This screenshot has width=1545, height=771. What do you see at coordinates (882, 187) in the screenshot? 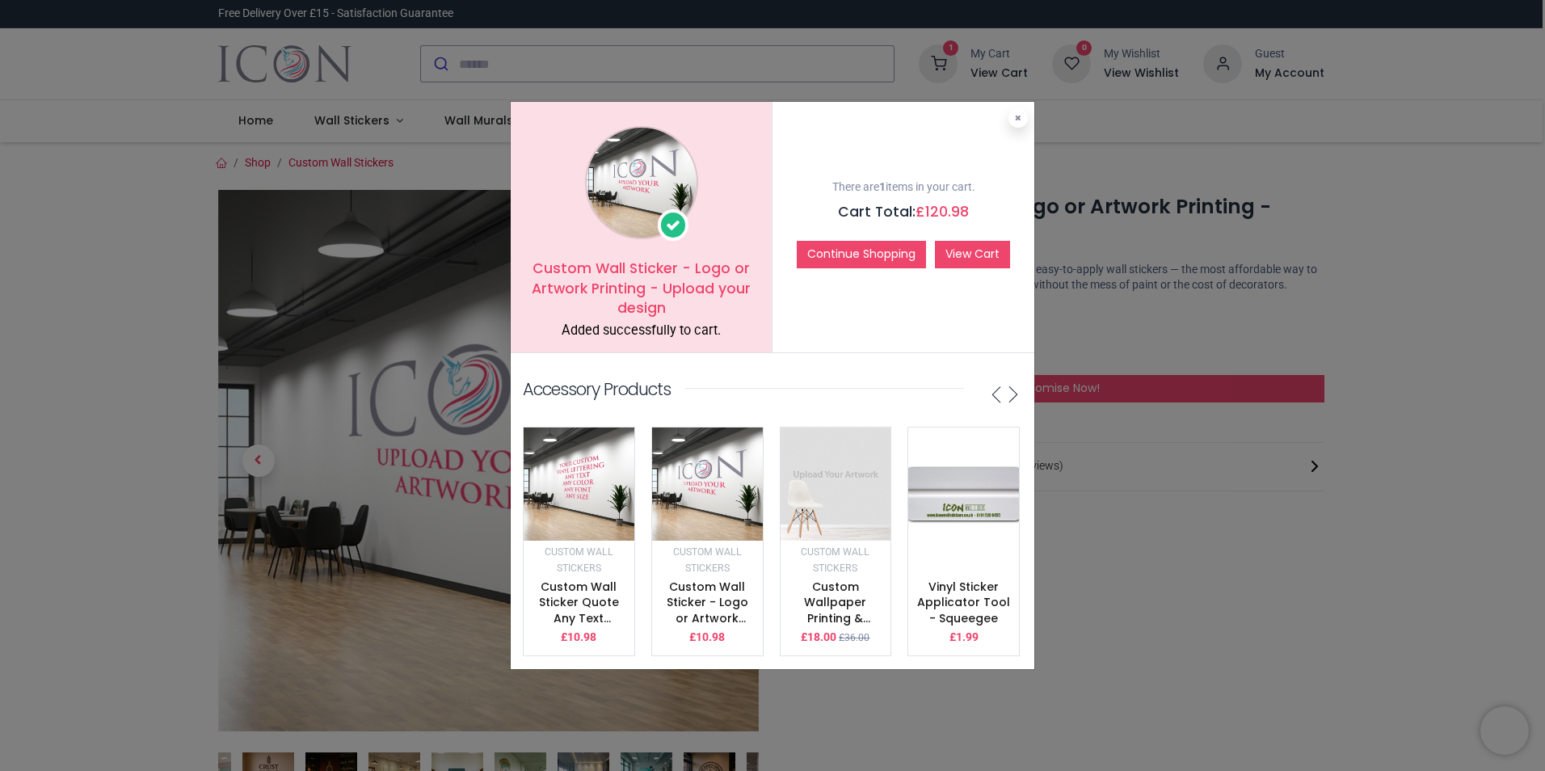
I see `b: 1` at bounding box center [882, 187].